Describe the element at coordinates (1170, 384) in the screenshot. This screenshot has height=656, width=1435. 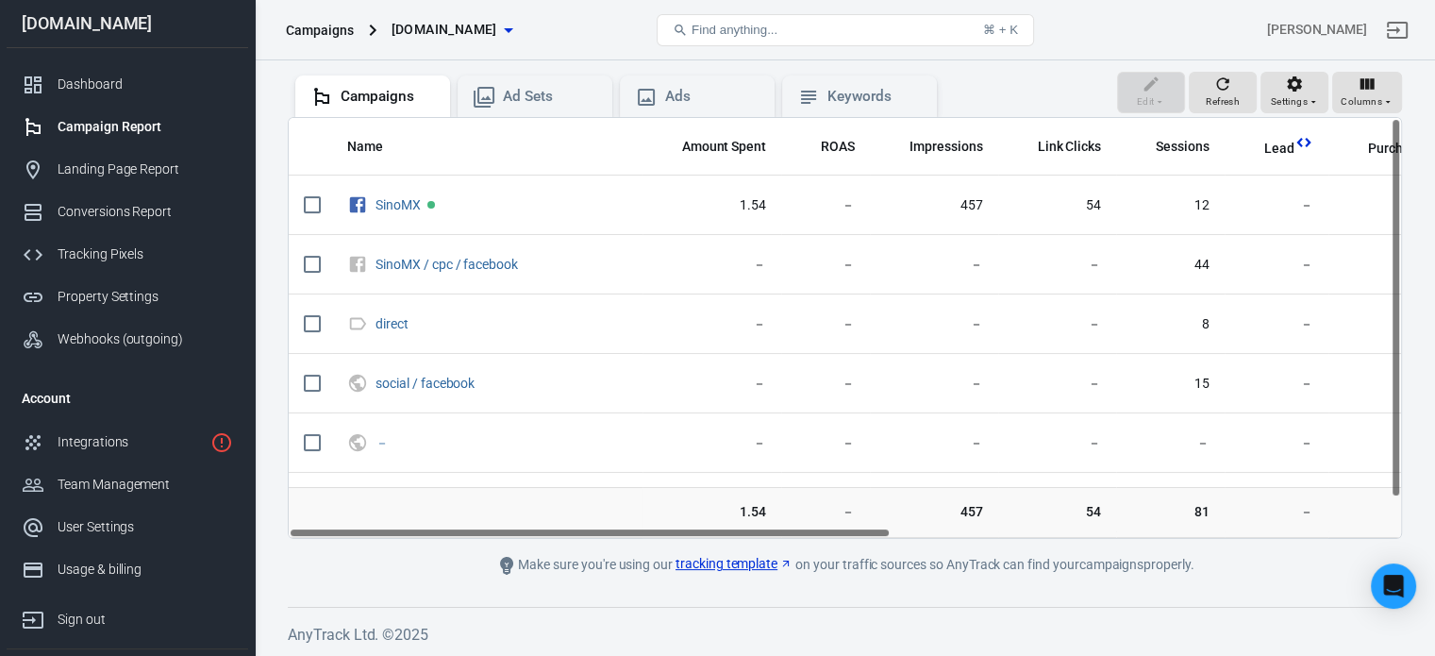
I see `span: 15` at that location.